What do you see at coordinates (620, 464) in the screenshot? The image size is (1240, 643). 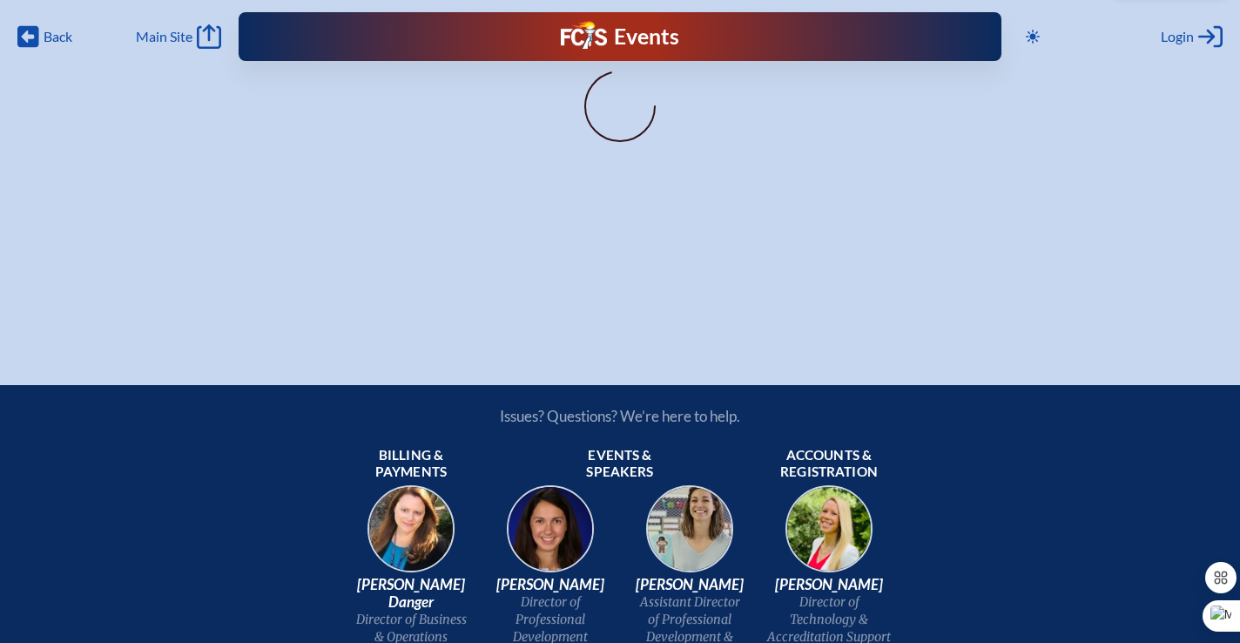 I see `span: Events & speakers` at bounding box center [620, 464].